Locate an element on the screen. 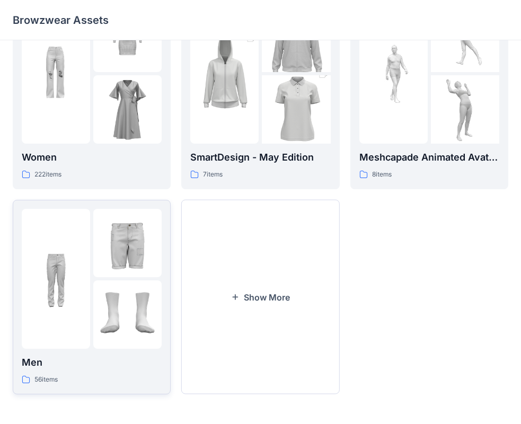 The width and height of the screenshot is (521, 424). p: Men is located at coordinates (92, 362).